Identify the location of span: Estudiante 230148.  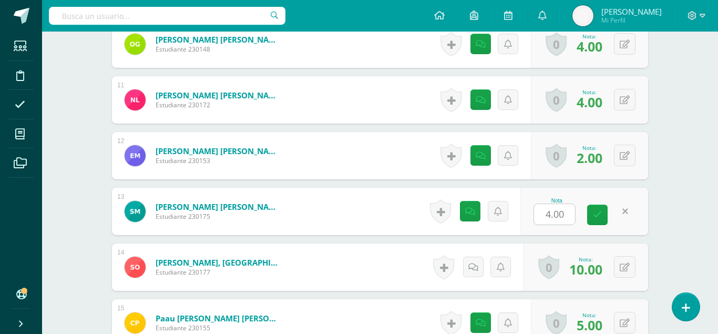
(219, 49).